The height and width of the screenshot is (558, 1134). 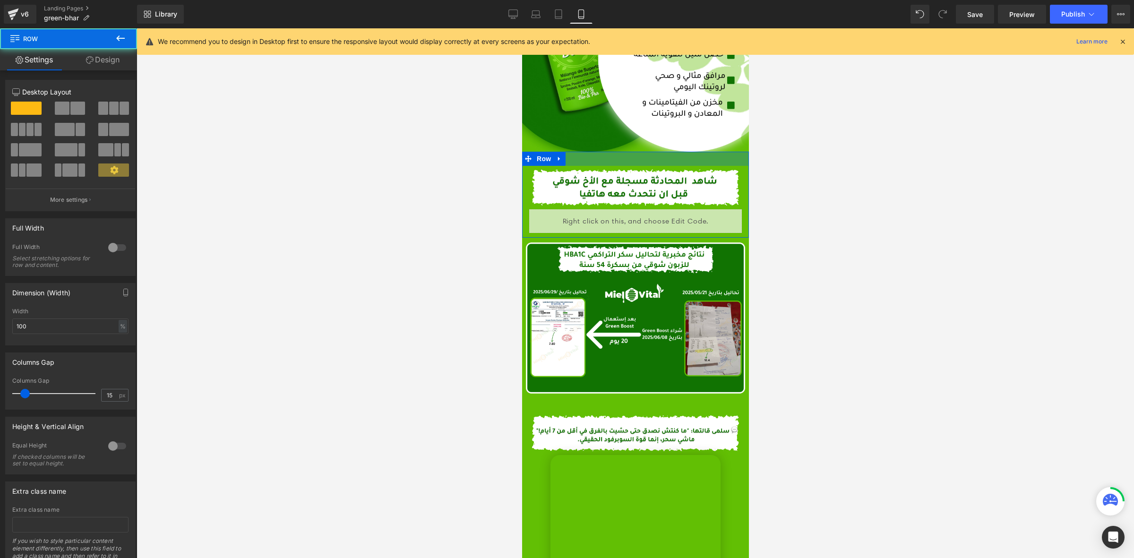 I want to click on a: Design, so click(x=103, y=60).